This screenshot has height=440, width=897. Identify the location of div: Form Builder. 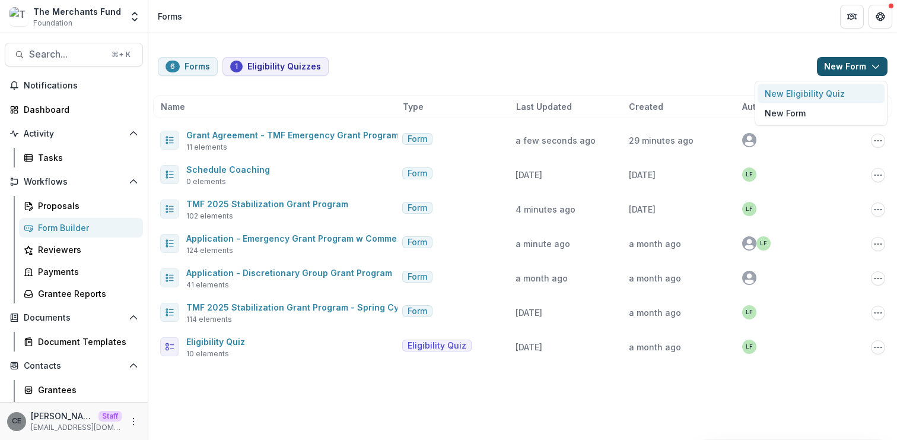
(85, 227).